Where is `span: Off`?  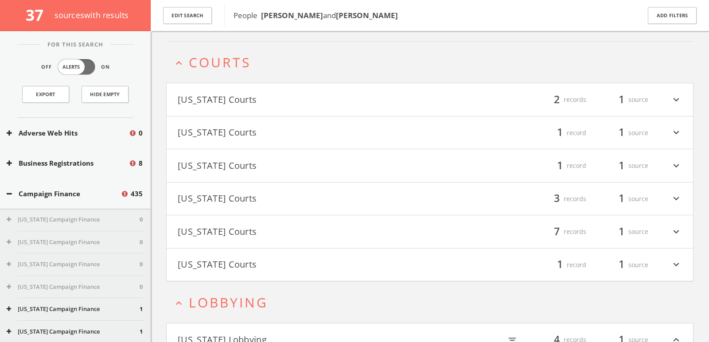 span: Off is located at coordinates (47, 67).